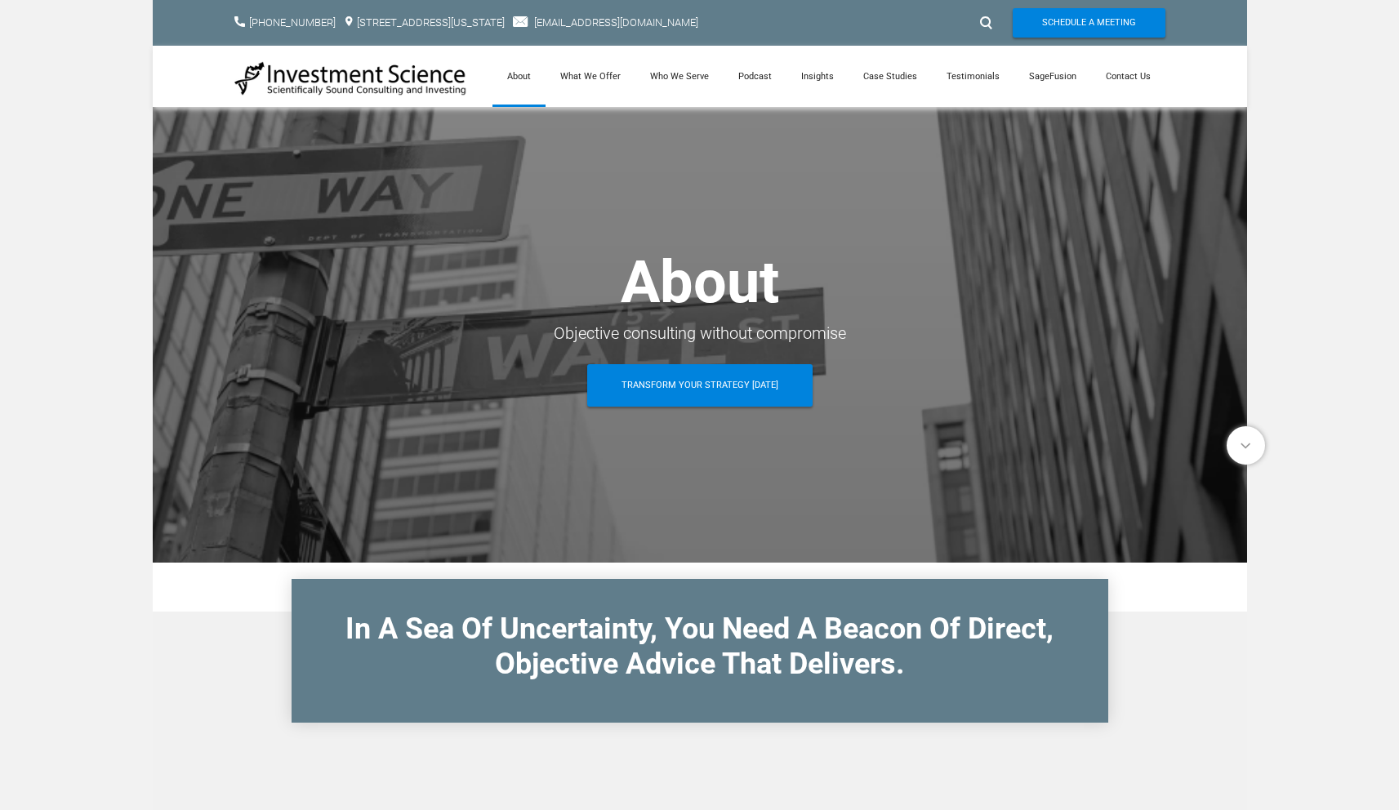  Describe the element at coordinates (518, 76) in the screenshot. I see `a: About` at that location.